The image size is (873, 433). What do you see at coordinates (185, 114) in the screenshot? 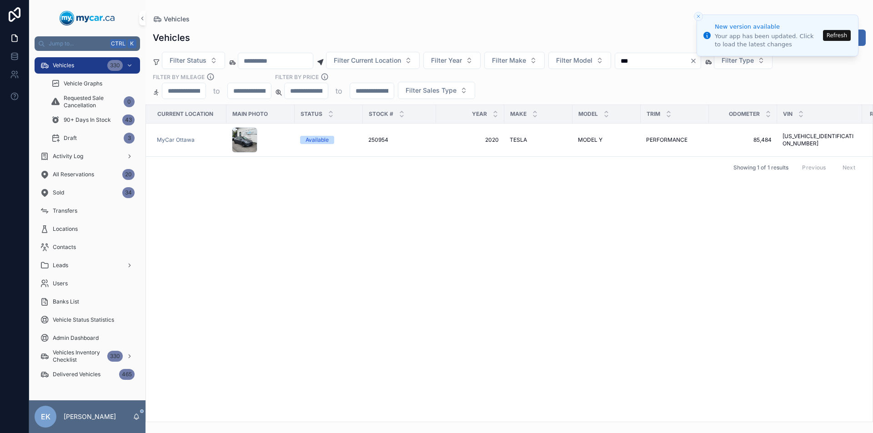
I see `span: Current Location` at bounding box center [185, 114].